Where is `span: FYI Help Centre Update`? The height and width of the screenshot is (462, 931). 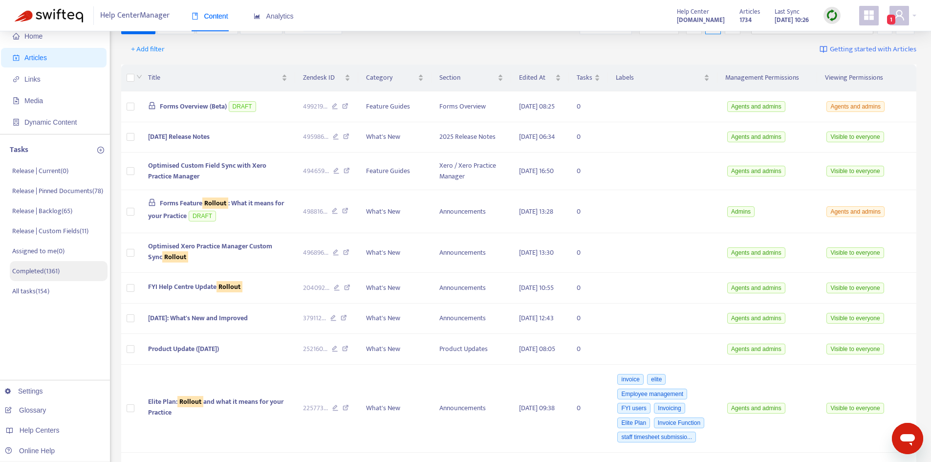
span: FYI Help Centre Update is located at coordinates (195, 286).